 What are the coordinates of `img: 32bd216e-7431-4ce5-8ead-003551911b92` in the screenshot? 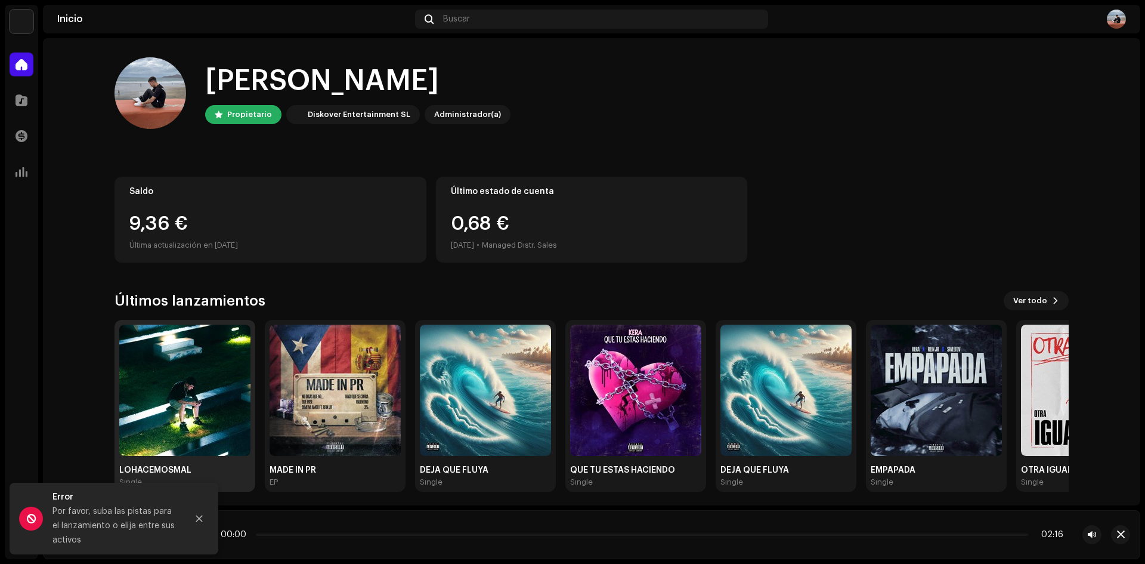 It's located at (937, 390).